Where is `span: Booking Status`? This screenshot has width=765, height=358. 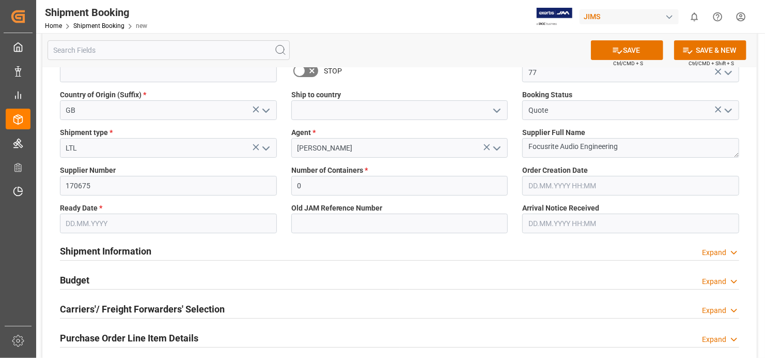
span: Booking Status is located at coordinates (547, 95).